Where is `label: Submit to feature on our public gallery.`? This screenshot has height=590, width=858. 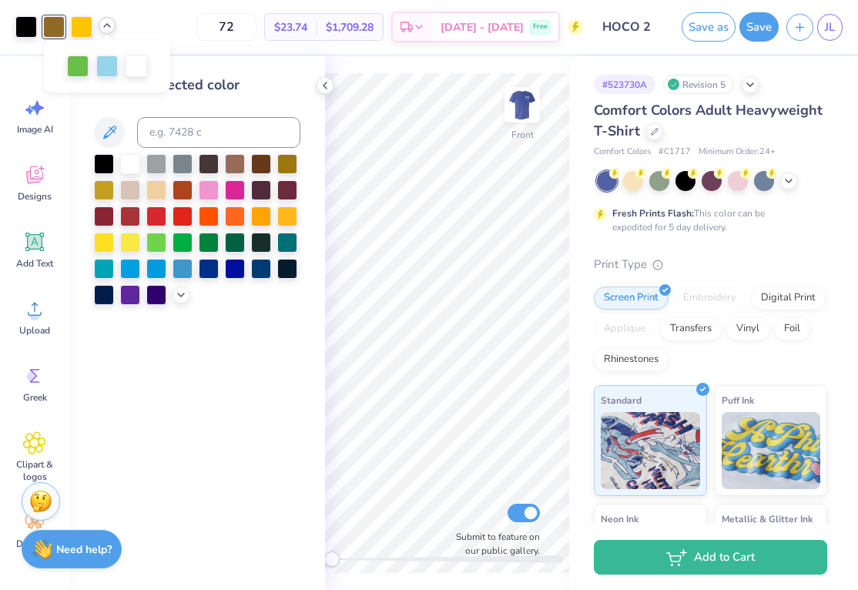
label: Submit to feature on our public gallery. is located at coordinates (494, 544).